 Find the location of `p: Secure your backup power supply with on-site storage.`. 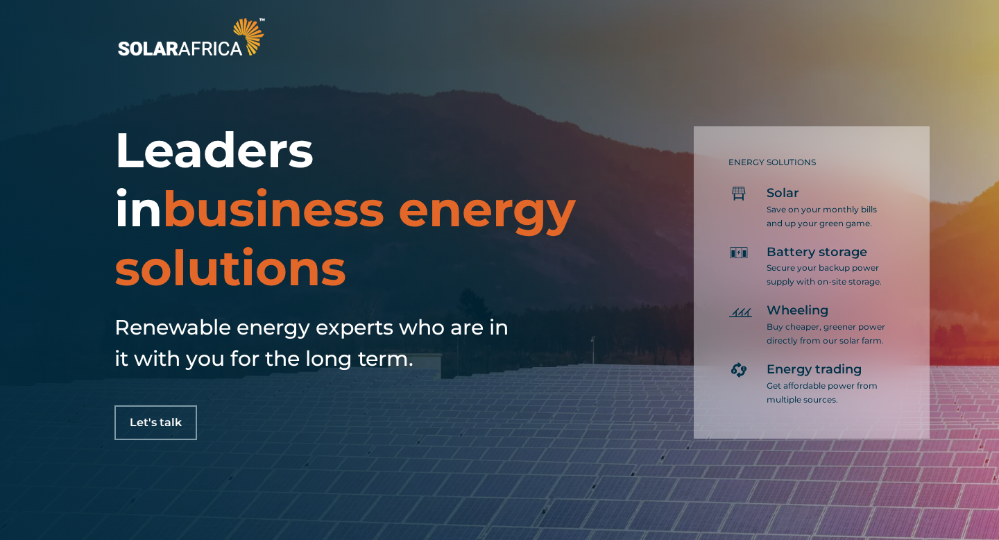

p: Secure your backup power supply with on-site storage. is located at coordinates (827, 275).